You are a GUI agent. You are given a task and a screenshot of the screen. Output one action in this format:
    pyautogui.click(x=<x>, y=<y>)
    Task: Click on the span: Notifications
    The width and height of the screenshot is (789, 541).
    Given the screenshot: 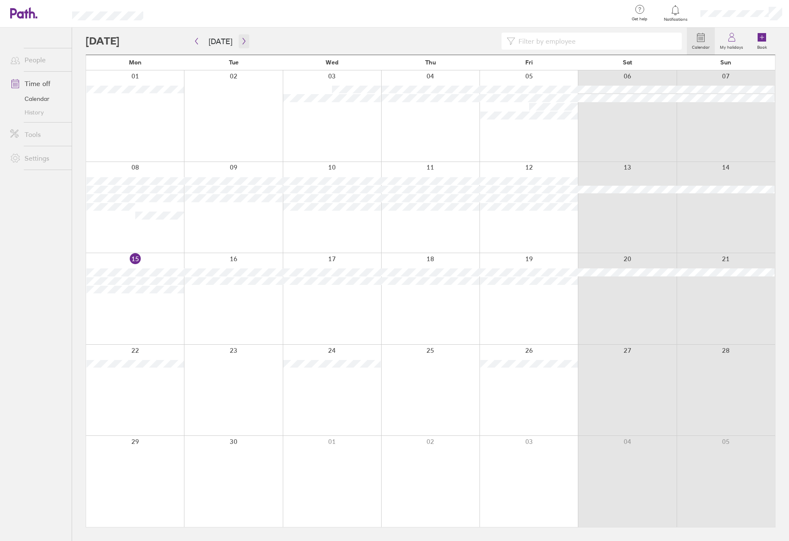 What is the action you would take?
    pyautogui.click(x=675, y=19)
    